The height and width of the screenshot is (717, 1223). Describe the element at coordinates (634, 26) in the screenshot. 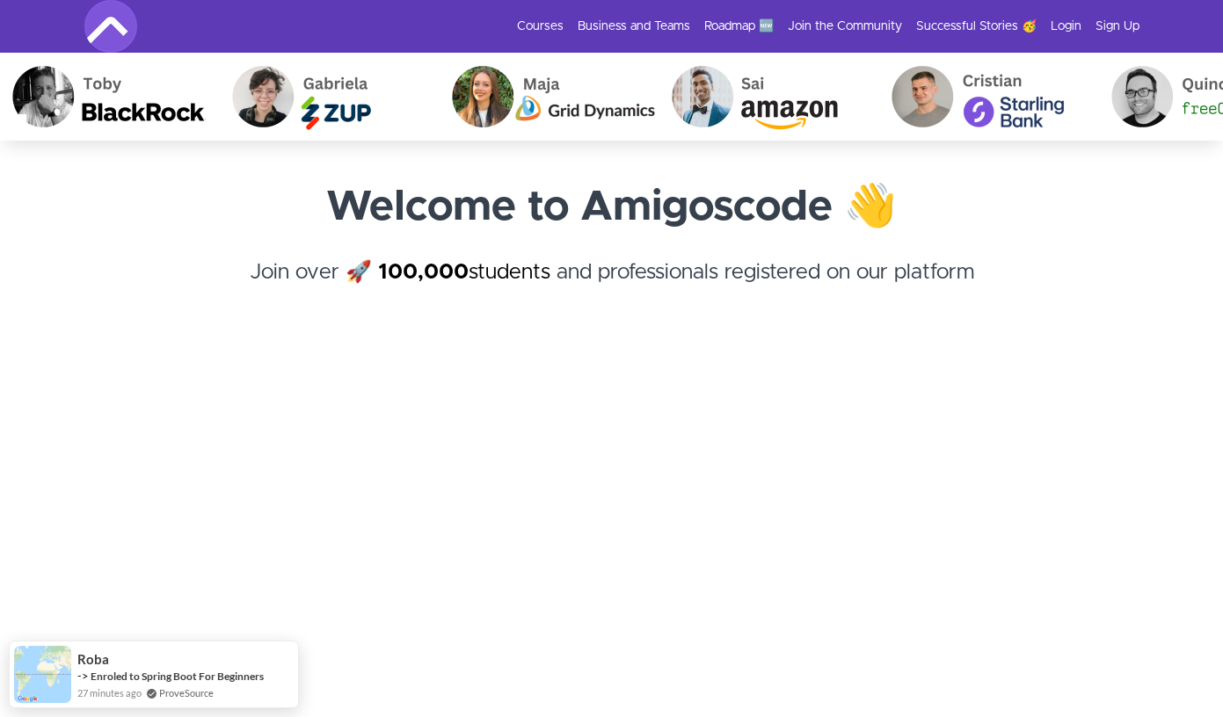

I see `a: Business and Teams` at that location.